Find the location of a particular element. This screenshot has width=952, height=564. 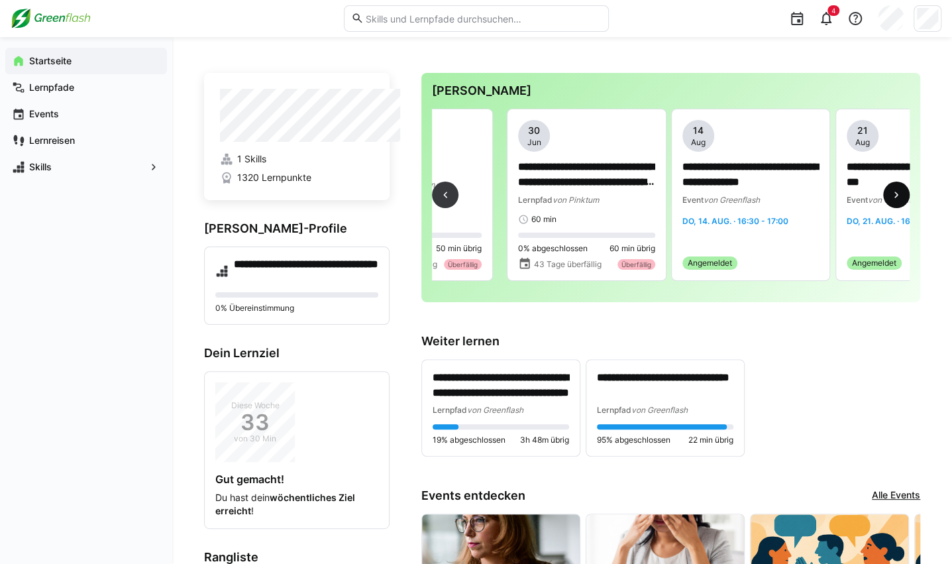

a: 1 Skills is located at coordinates (297, 159).